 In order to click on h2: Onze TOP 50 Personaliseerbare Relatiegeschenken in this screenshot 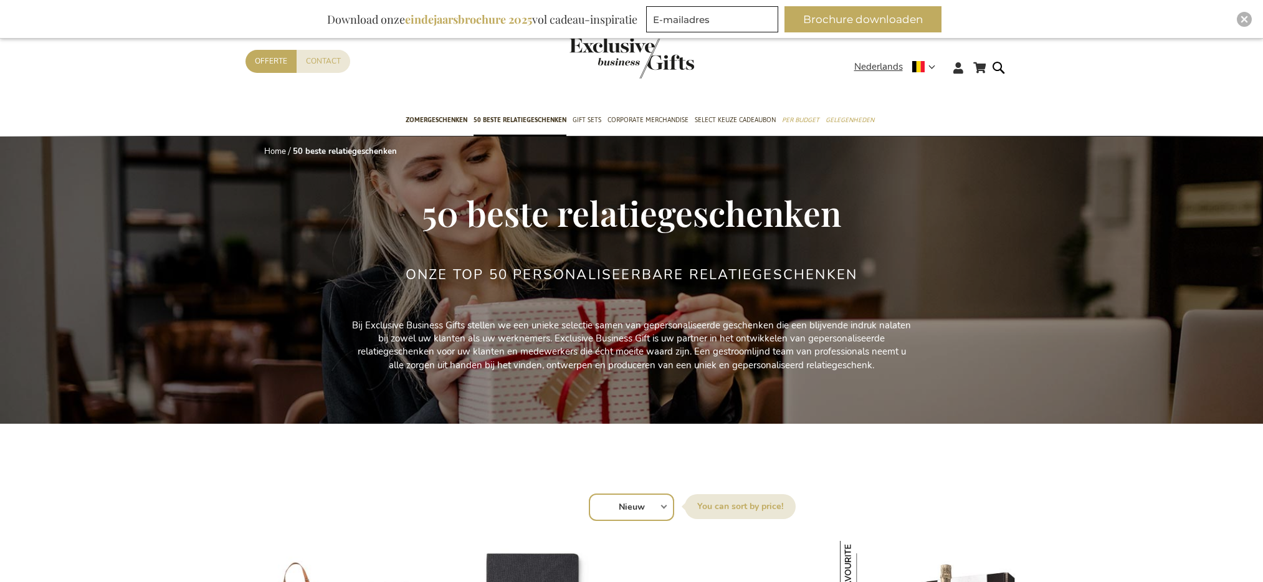, I will do `click(631, 275)`.